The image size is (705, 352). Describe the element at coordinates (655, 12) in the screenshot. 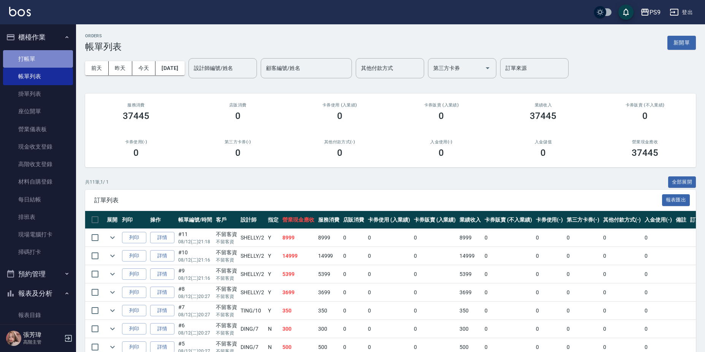

I see `div: PS9` at that location.